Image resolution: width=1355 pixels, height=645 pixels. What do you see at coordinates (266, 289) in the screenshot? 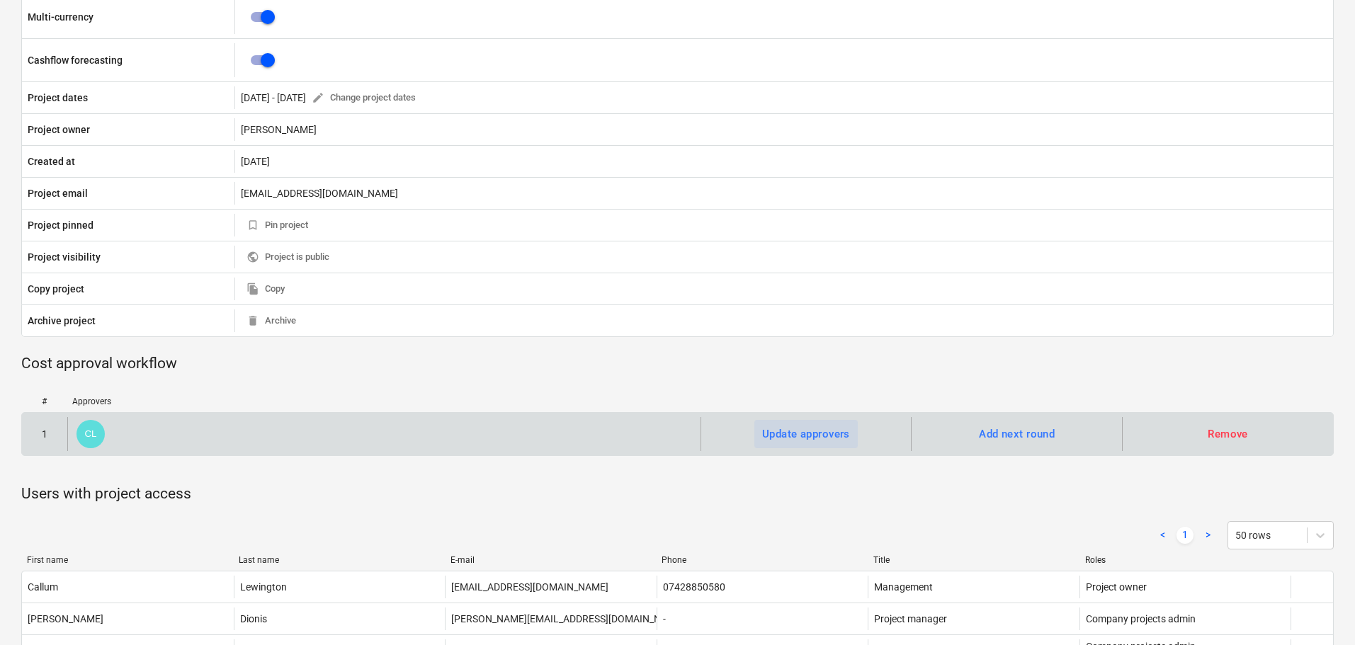
I see `button: Copy` at bounding box center [266, 289].